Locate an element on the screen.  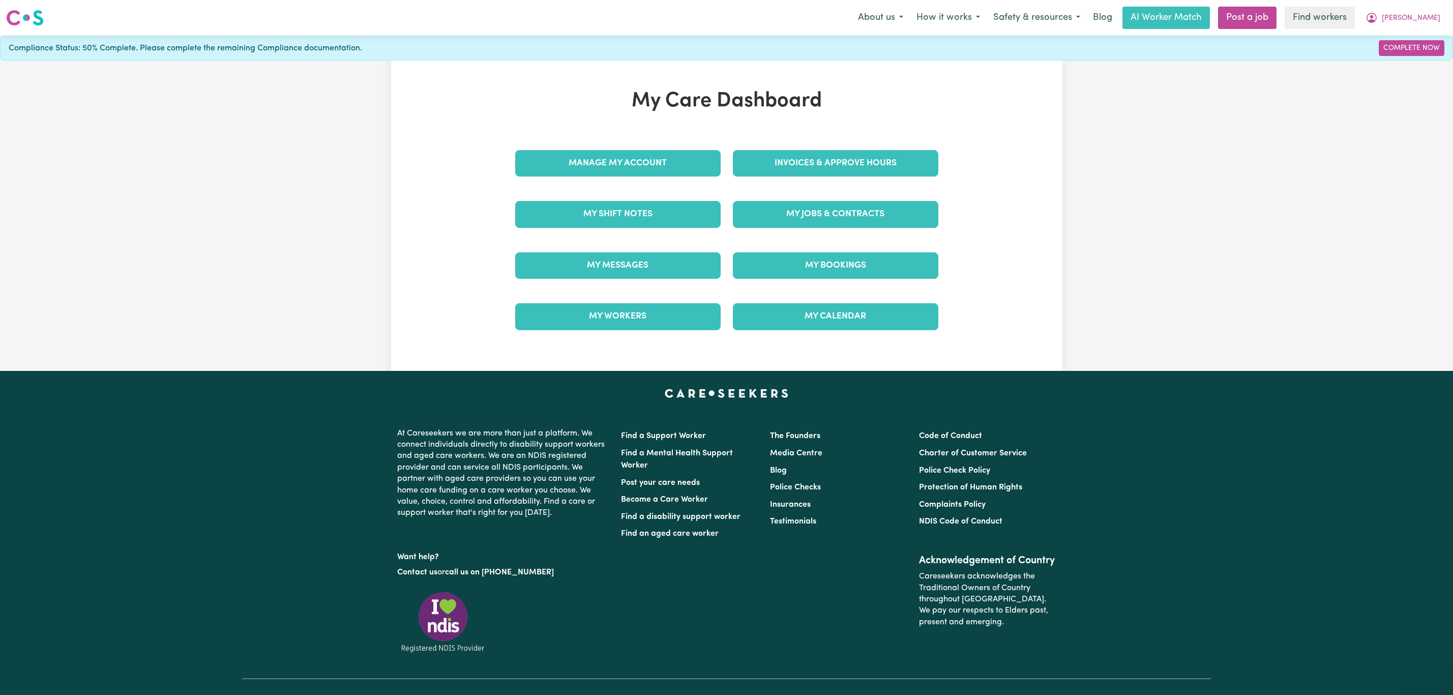
a: Complete Now is located at coordinates (1411, 48).